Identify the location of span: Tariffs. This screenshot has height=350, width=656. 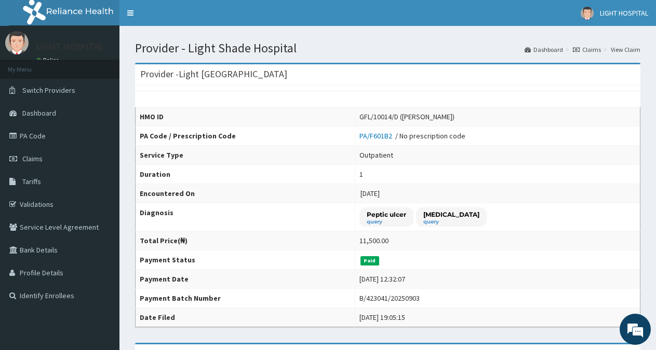
(32, 182).